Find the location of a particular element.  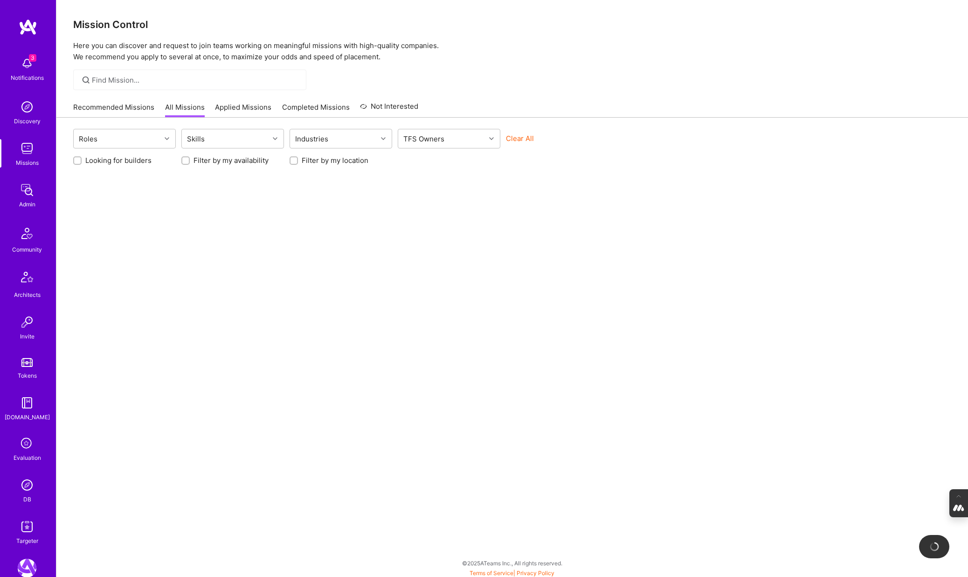

div: TFS Owners is located at coordinates (424, 139).